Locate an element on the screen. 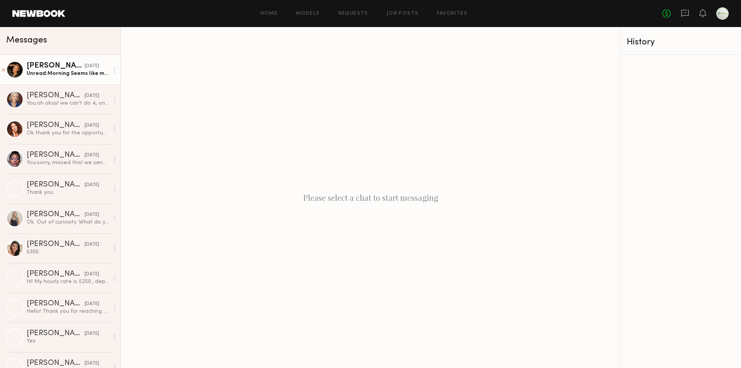  span: Messages is located at coordinates (27, 40).